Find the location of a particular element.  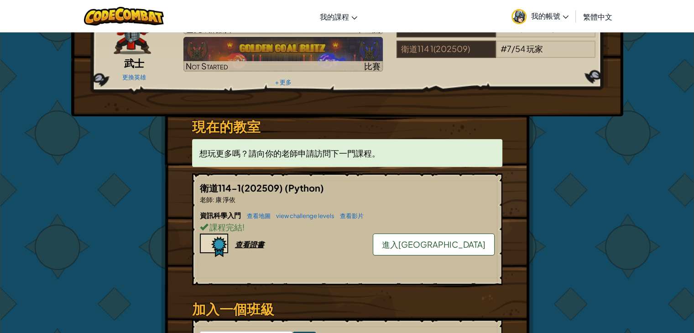

img: CodeCombat logo is located at coordinates (124, 16).